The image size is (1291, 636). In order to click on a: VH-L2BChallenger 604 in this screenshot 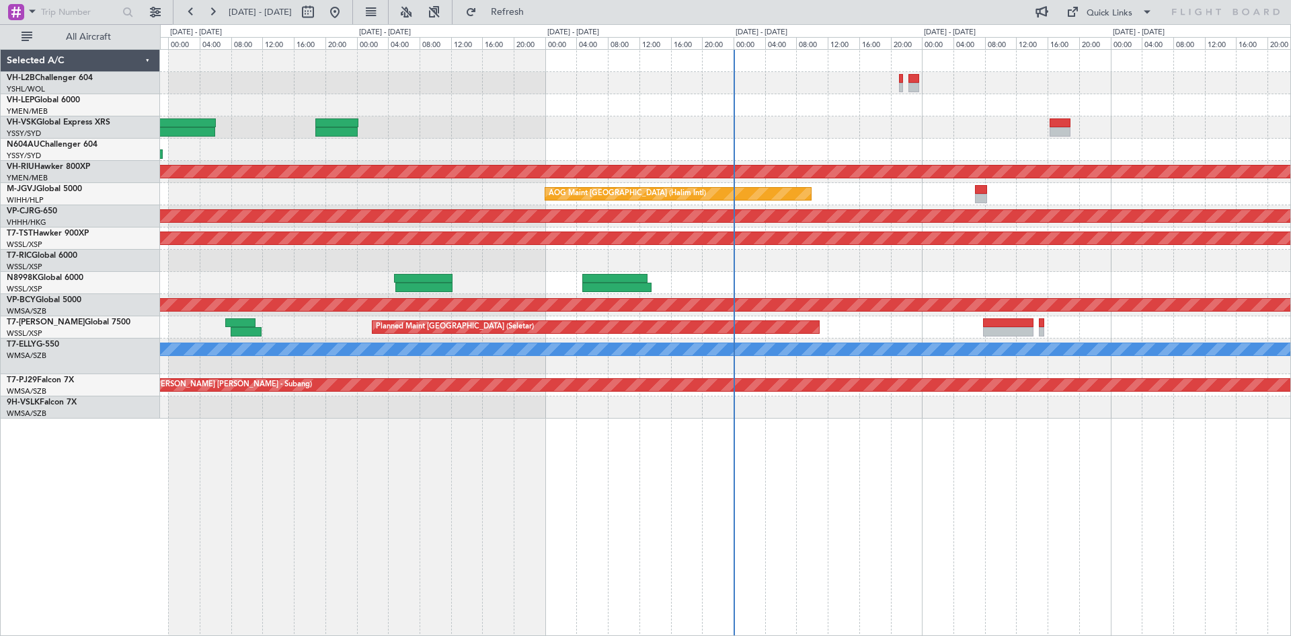, I will do `click(50, 78)`.